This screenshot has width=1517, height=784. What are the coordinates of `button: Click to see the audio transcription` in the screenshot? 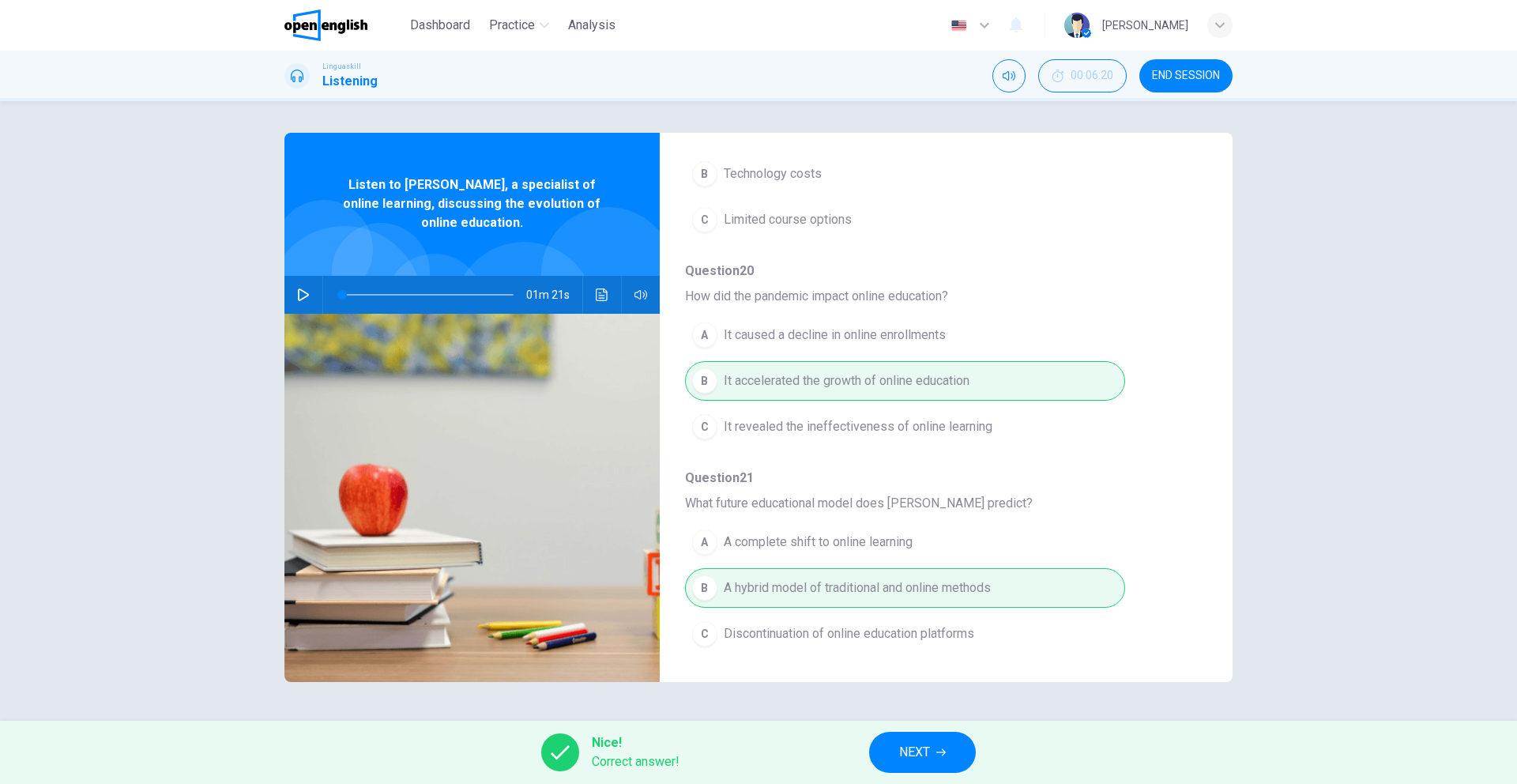 It's located at (602, 295).